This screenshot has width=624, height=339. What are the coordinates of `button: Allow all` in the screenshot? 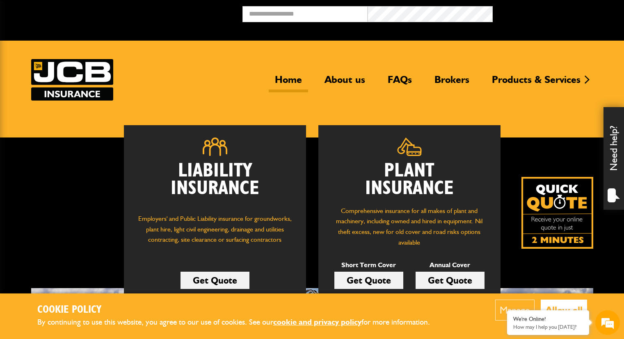 It's located at (564, 310).